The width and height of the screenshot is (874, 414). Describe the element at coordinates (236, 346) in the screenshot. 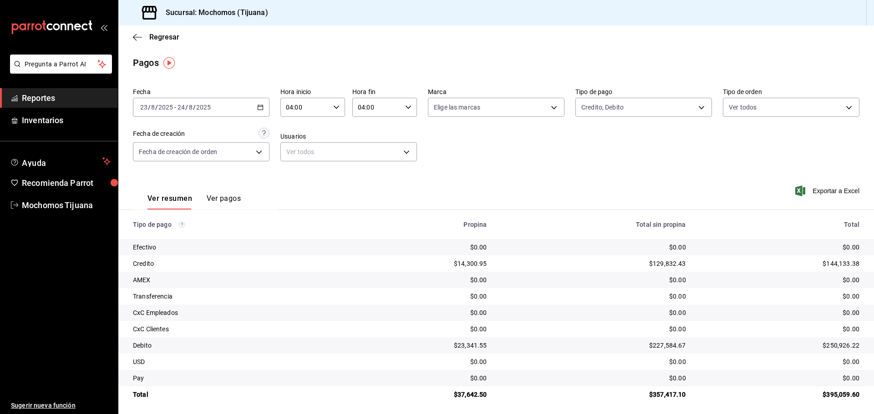

I see `div: Debito` at that location.